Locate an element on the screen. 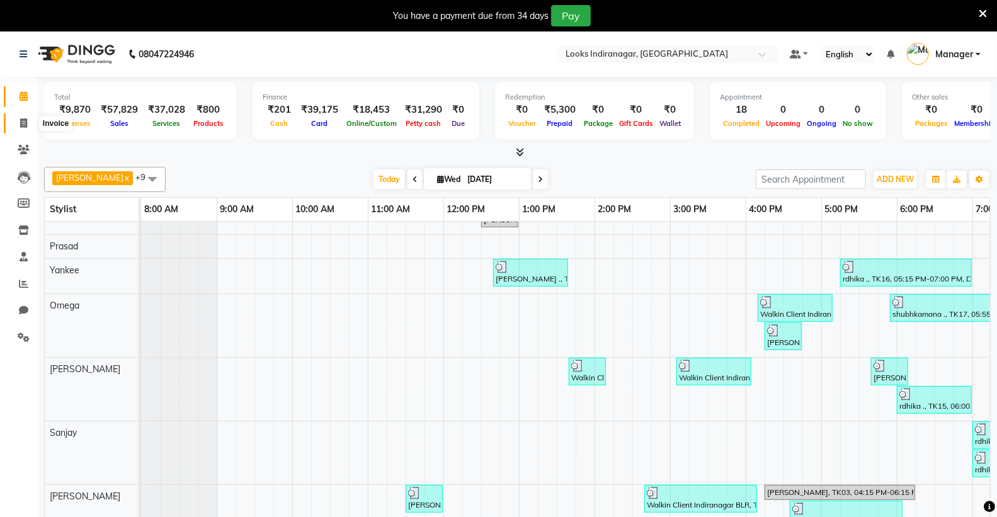 This screenshot has height=517, width=997. a: 3:00 PM is located at coordinates (691, 209).